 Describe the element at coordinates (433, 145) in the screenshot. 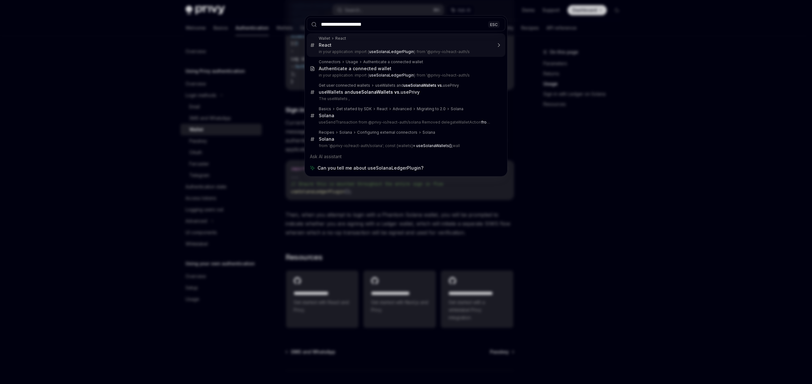

I see `b: = useSolanaWallets();` at that location.